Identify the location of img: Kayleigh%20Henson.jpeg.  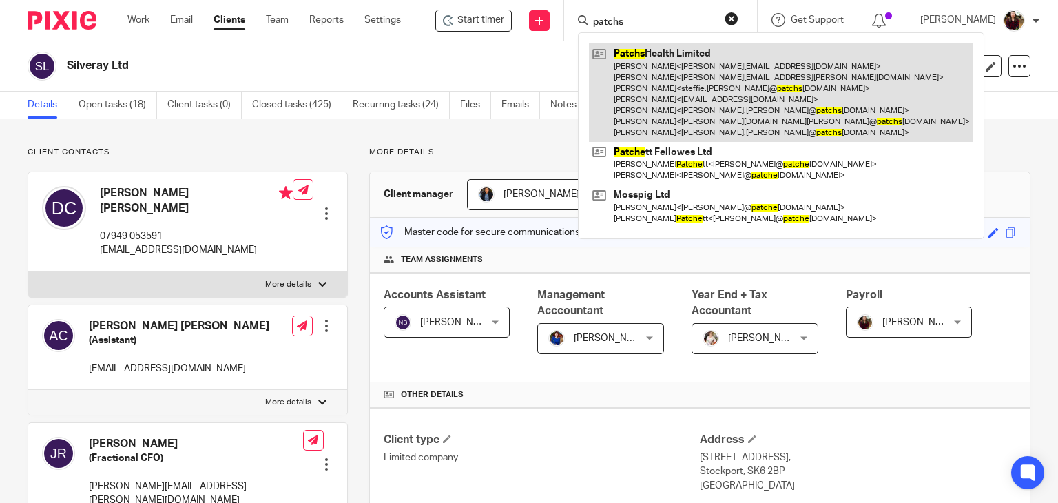
(711, 338).